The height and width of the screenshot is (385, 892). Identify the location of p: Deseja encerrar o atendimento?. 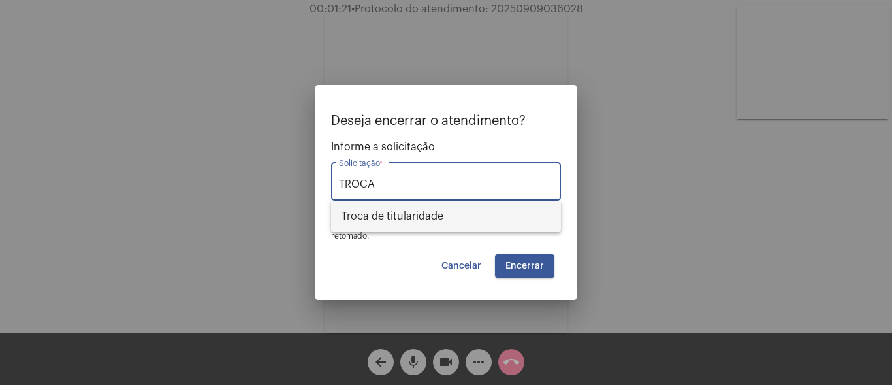
(446, 121).